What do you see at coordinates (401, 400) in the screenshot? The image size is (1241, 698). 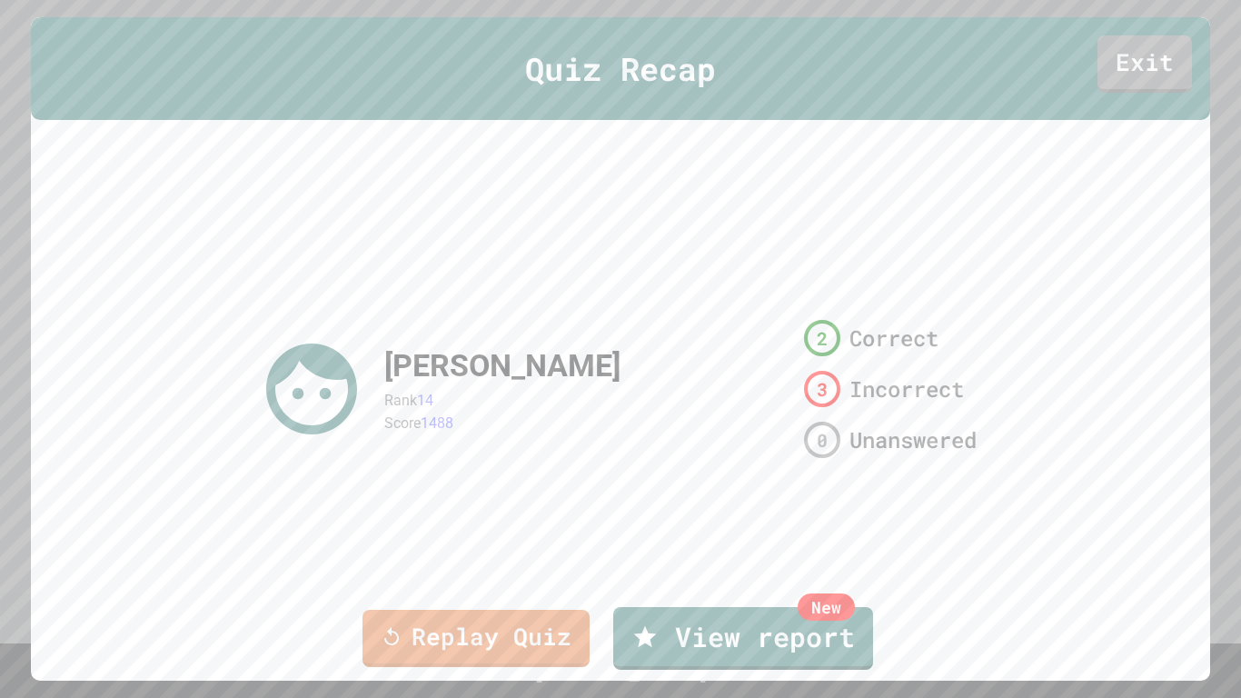 I see `span: Rank` at bounding box center [401, 400].